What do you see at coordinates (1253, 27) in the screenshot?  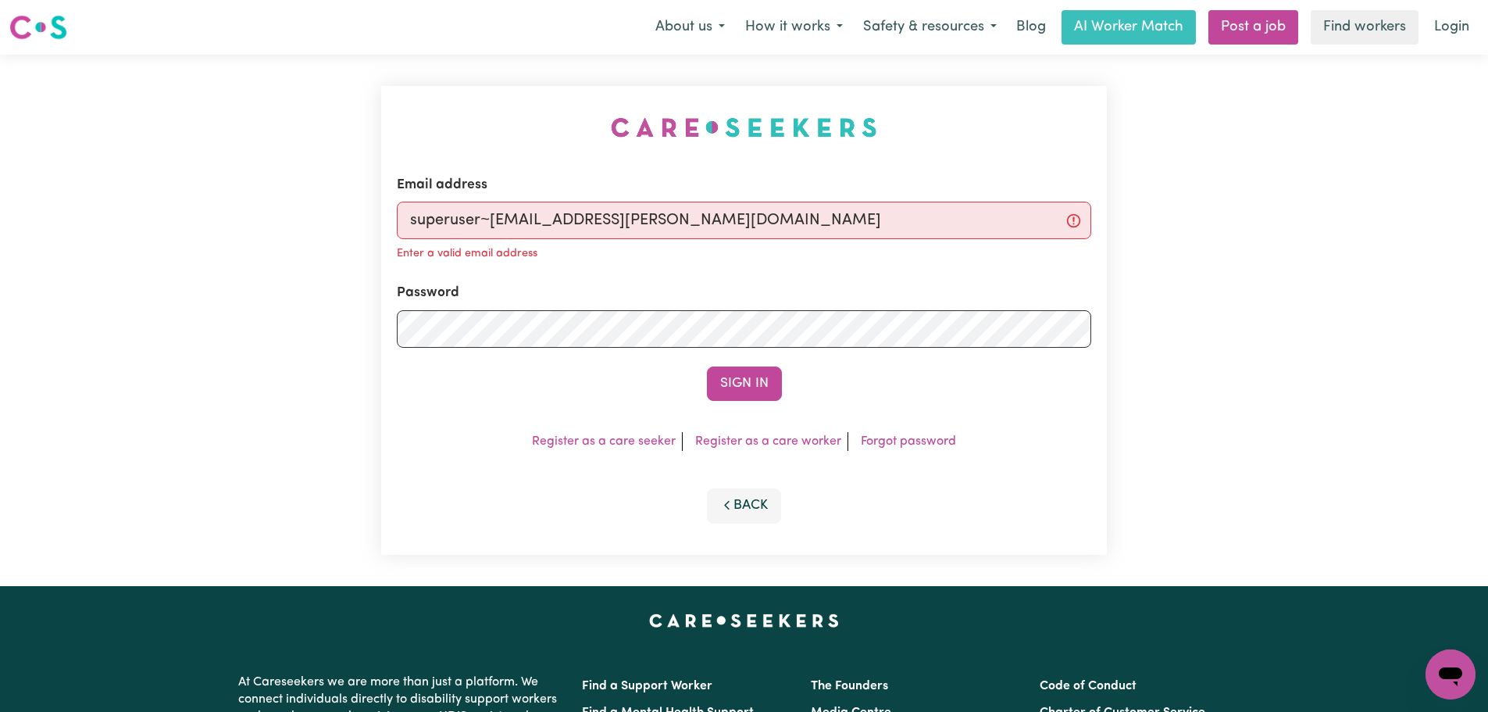 I see `a: Post a job` at bounding box center [1253, 27].